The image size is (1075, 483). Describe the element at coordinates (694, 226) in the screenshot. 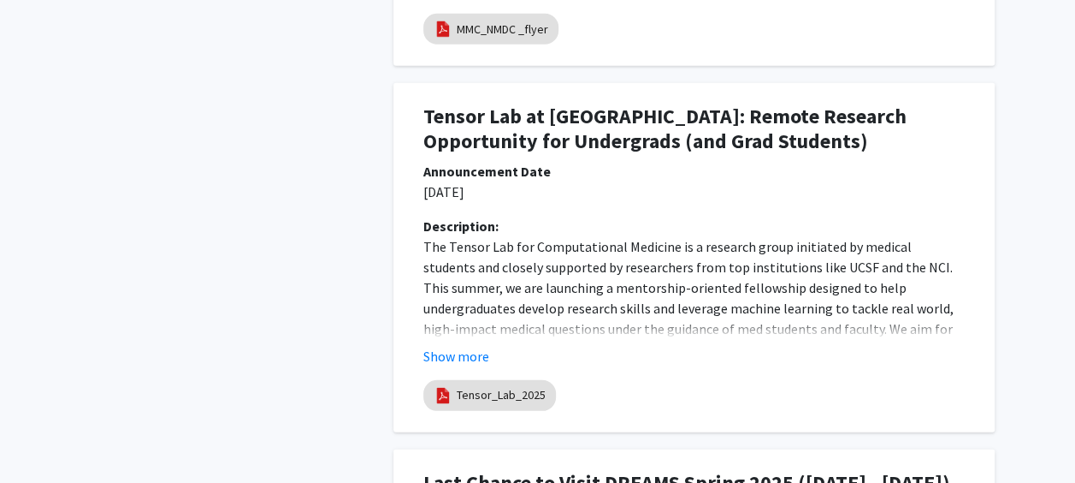

I see `div: Description:` at that location.